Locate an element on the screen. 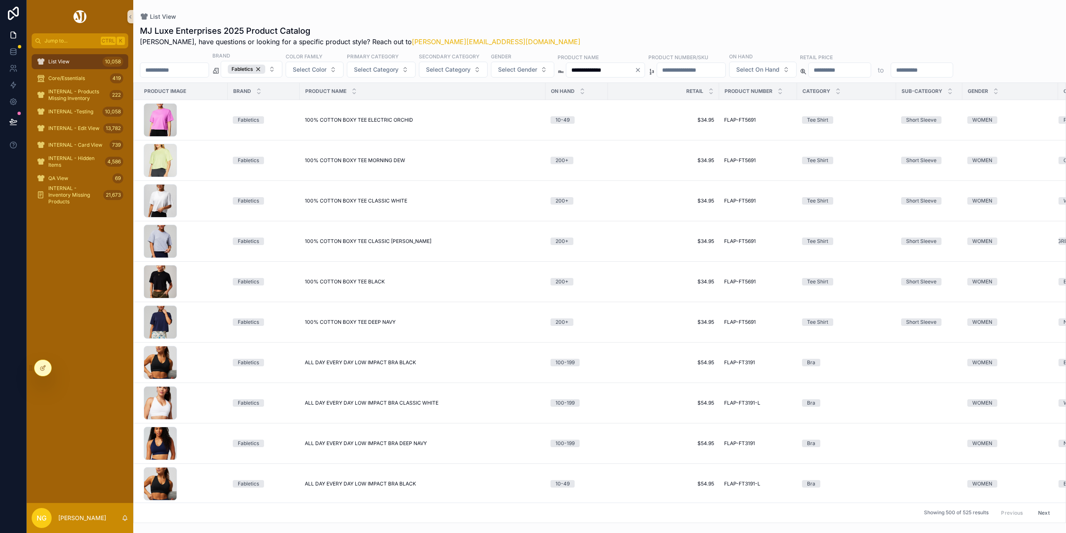 This screenshot has height=533, width=1066. span: INTERNAL - Edit View is located at coordinates (74, 128).